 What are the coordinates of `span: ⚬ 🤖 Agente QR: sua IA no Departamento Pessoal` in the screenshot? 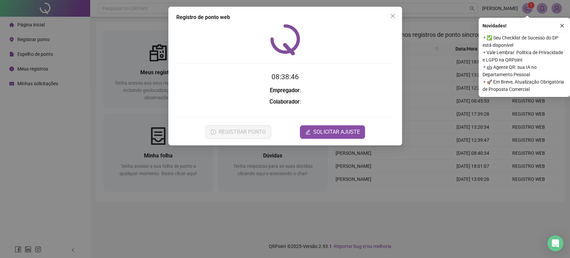 It's located at (525, 71).